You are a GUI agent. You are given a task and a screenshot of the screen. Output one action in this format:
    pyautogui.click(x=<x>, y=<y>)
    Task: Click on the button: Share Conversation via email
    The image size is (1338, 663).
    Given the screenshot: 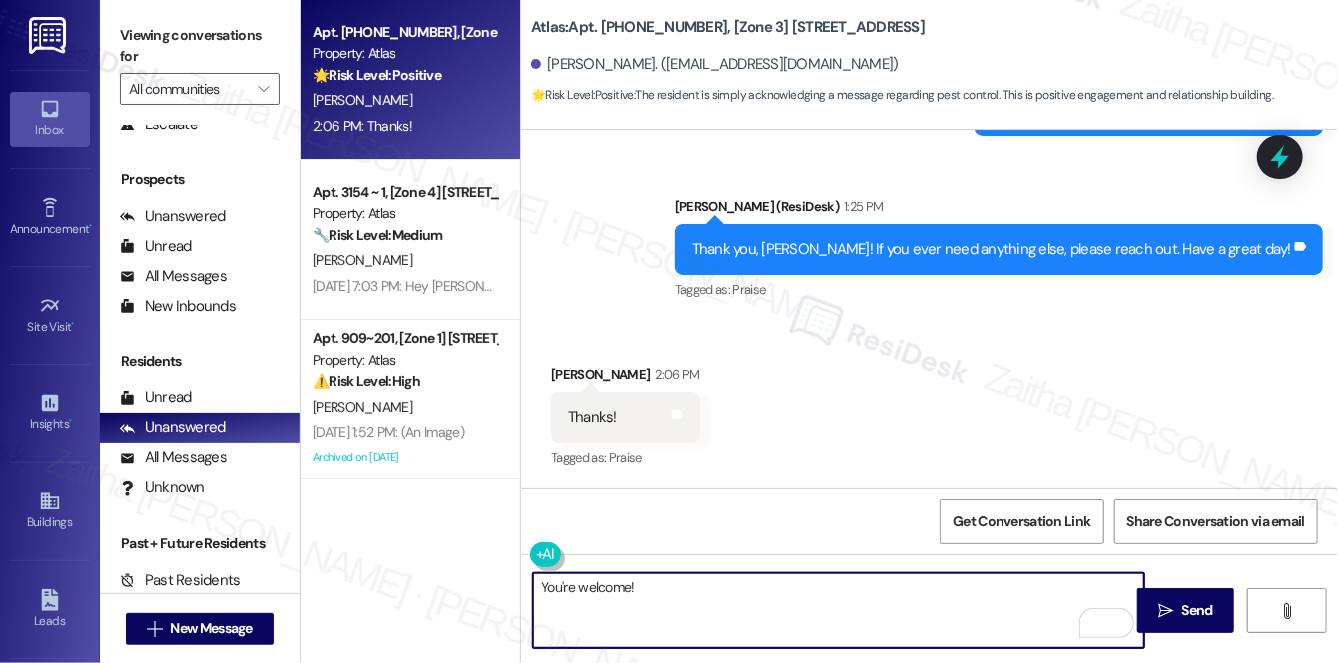 What is the action you would take?
    pyautogui.click(x=1216, y=521)
    